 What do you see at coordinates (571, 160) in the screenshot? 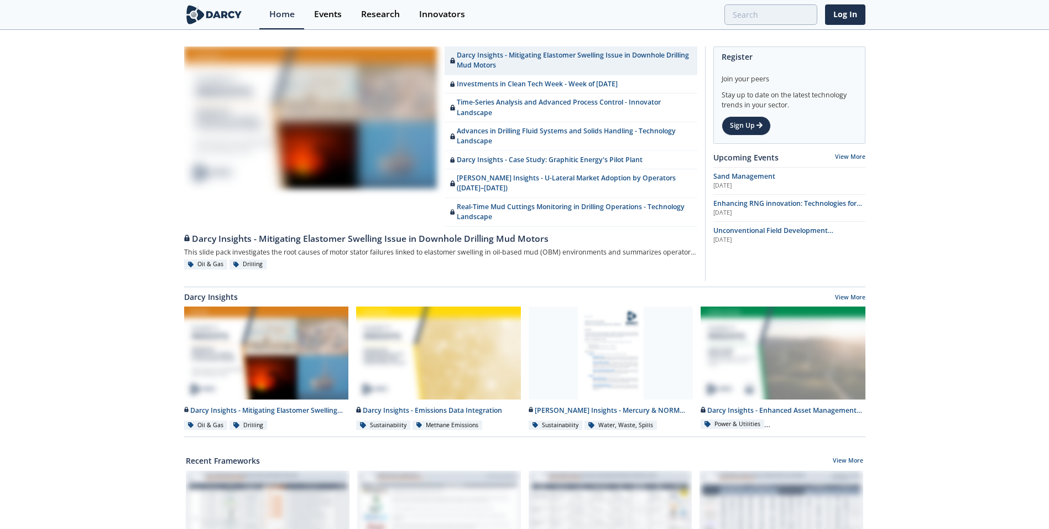
I see `a: Darcy Insights - Case Study: Graphitic Energy's Pilot Plant` at bounding box center [571, 160].